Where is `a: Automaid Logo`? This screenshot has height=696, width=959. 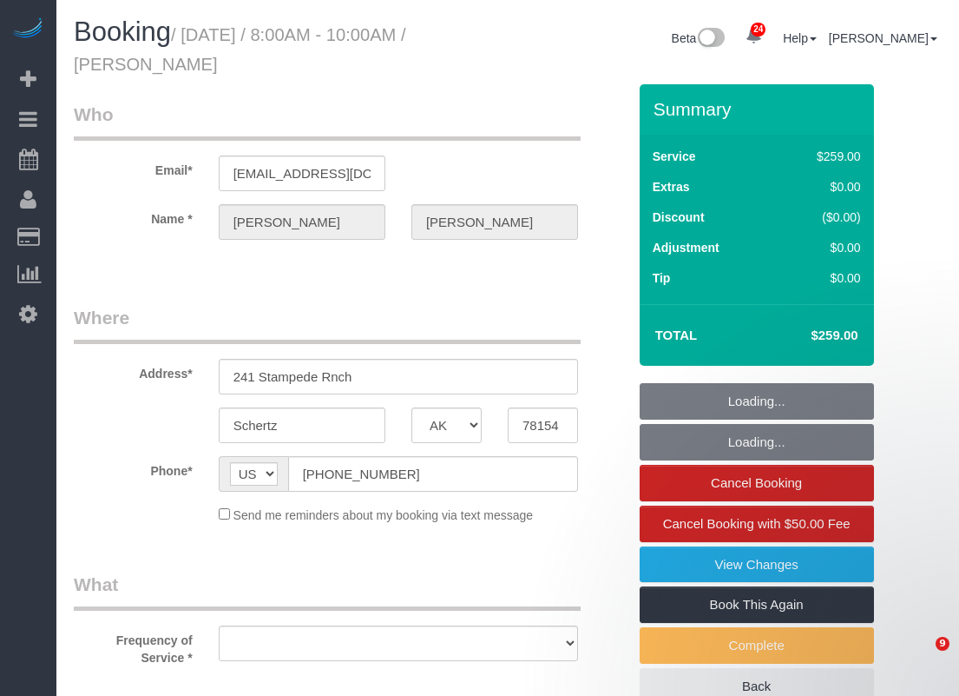 a: Automaid Logo is located at coordinates (28, 30).